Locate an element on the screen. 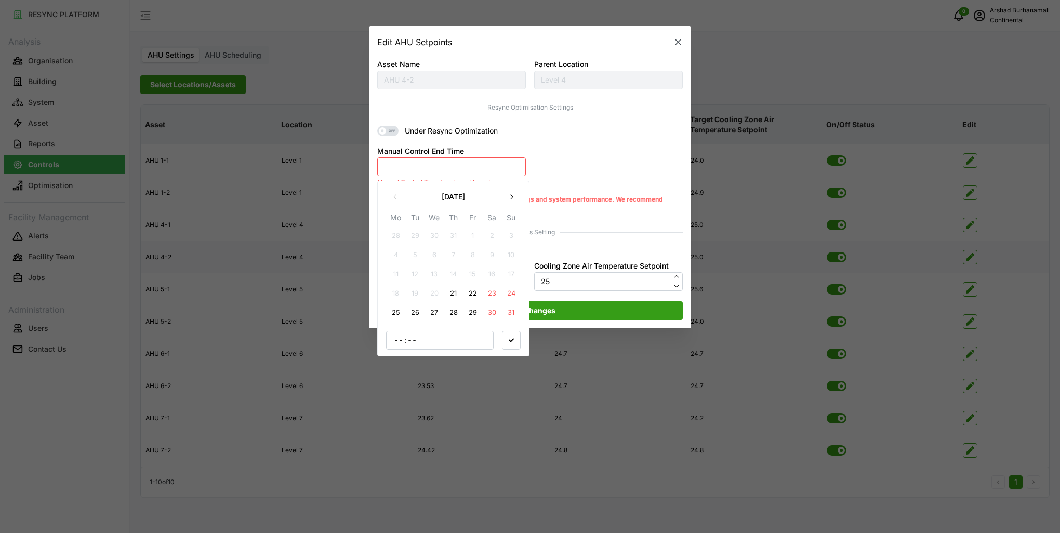 The width and height of the screenshot is (1060, 533). button: 25 August 2025 is located at coordinates (396, 313).